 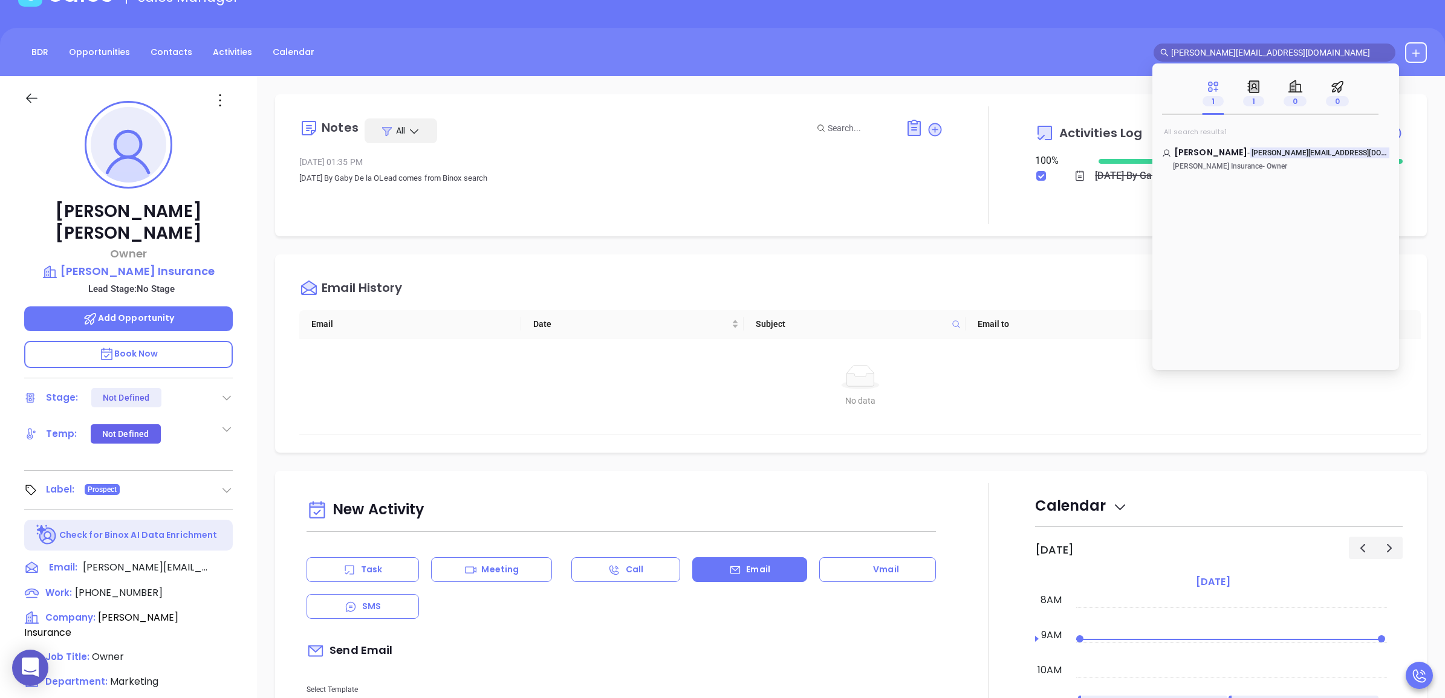 What do you see at coordinates (851, 324) in the screenshot?
I see `span: Subject` at bounding box center [851, 324].